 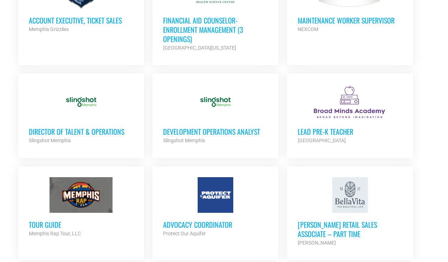 What do you see at coordinates (81, 207) in the screenshot?
I see `a: Tour Guide Memphis Rap Tour, LLC` at bounding box center [81, 207].